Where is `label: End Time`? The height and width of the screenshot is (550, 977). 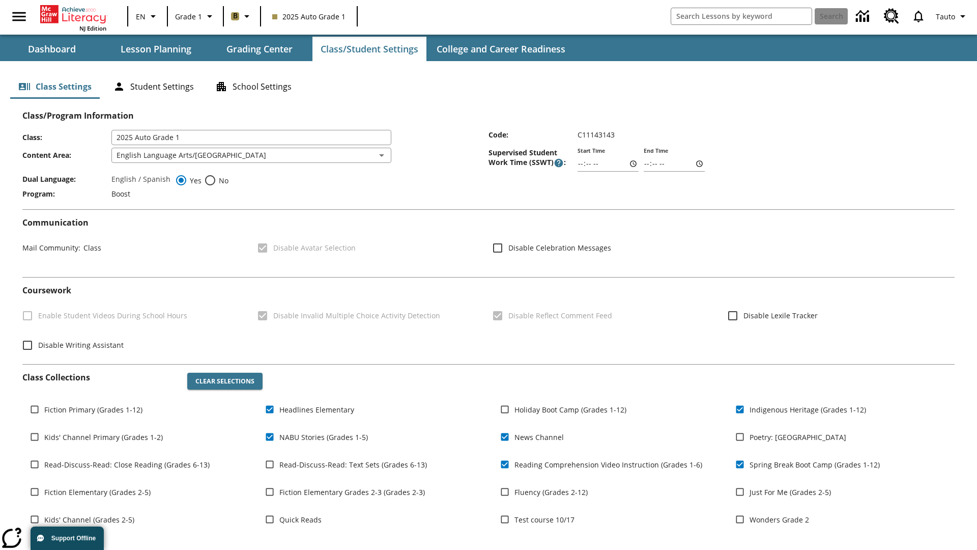
label: End Time is located at coordinates (656, 151).